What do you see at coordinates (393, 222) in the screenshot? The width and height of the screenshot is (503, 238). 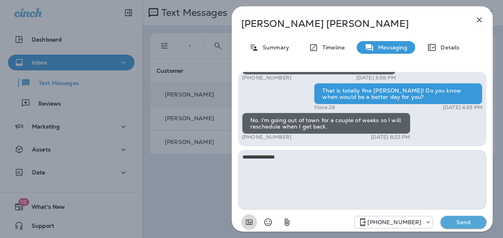 I see `div: +1 (208) 858-5823` at bounding box center [393, 222].